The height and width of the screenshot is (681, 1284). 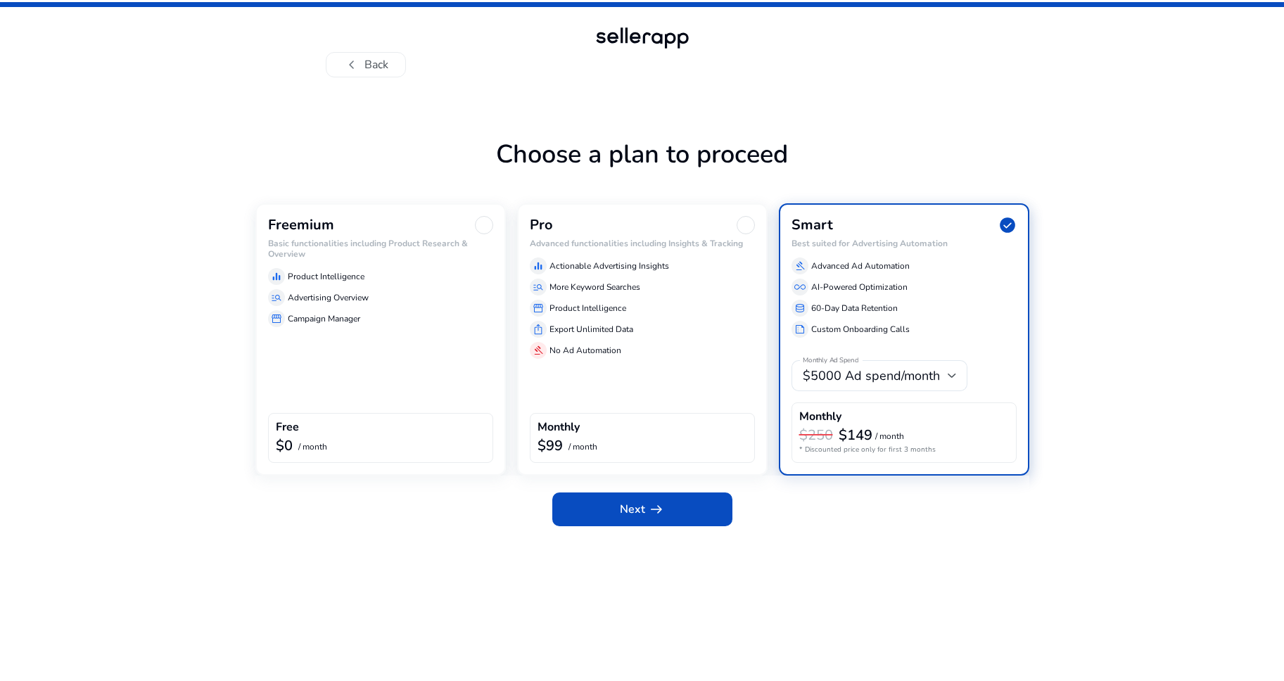 What do you see at coordinates (812, 225) in the screenshot?
I see `h3: Smart` at bounding box center [812, 225].